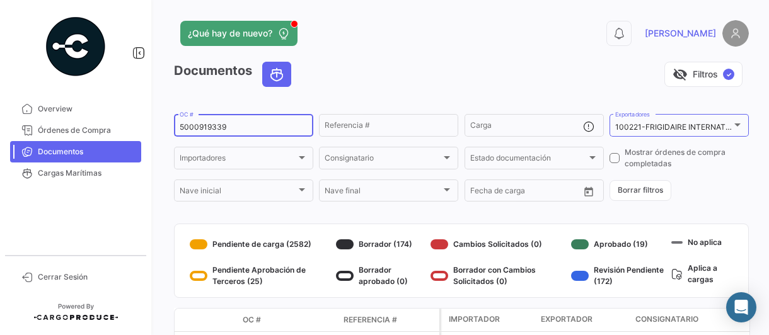  Describe the element at coordinates (583, 320) in the screenshot. I see `datatable-header-cell: Exportador` at that location.